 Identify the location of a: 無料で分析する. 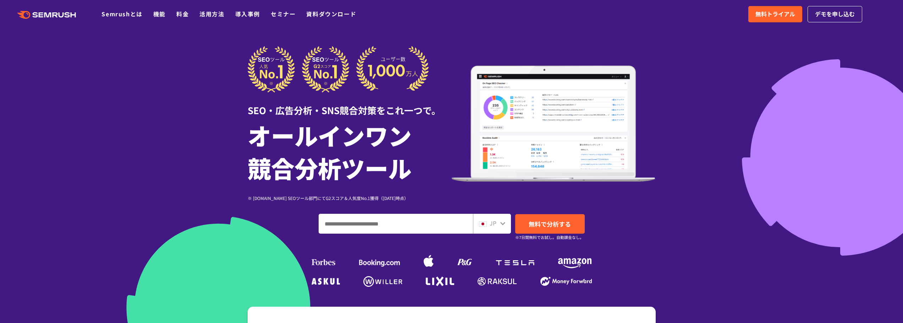
(550, 224).